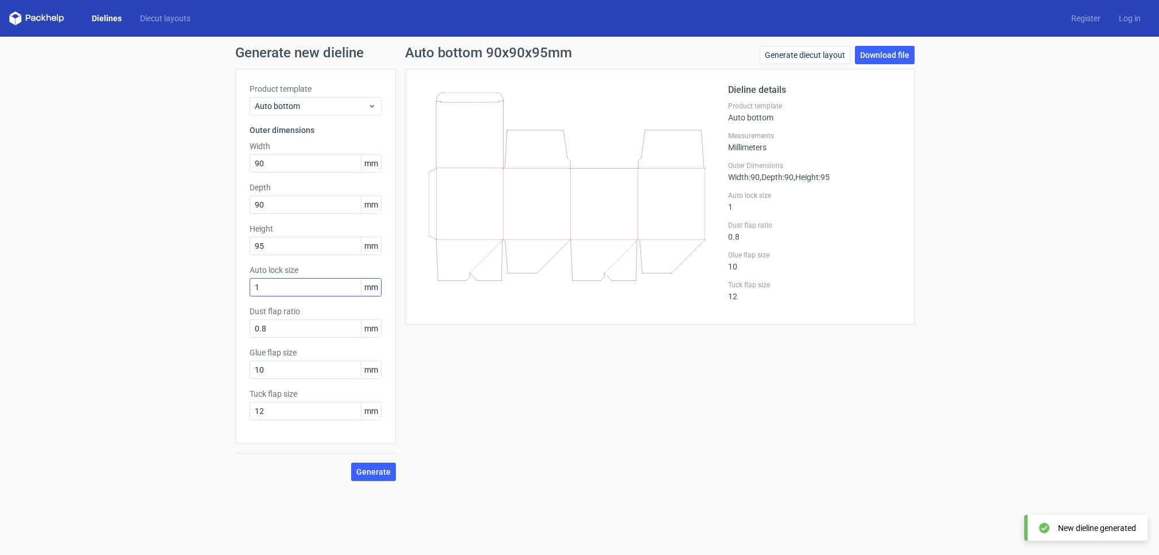  What do you see at coordinates (814, 142) in the screenshot?
I see `div: Millimeters` at bounding box center [814, 142].